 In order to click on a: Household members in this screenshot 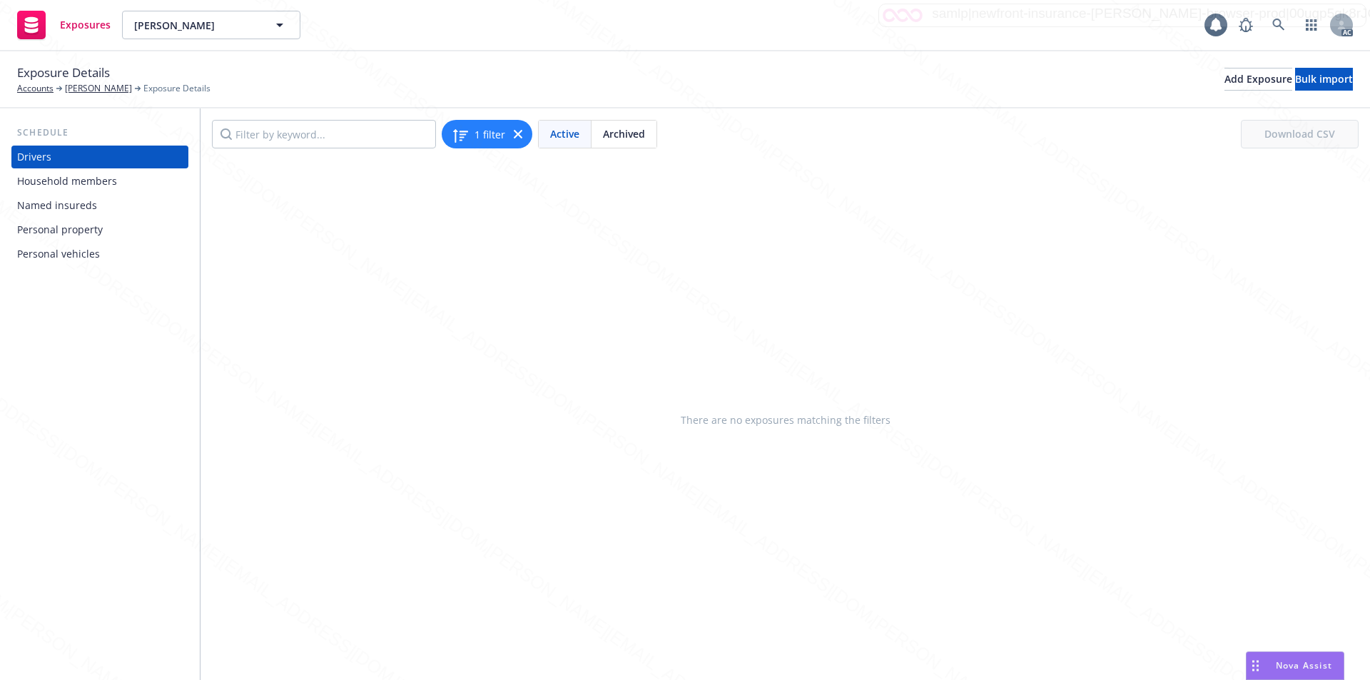, I will do `click(100, 181)`.